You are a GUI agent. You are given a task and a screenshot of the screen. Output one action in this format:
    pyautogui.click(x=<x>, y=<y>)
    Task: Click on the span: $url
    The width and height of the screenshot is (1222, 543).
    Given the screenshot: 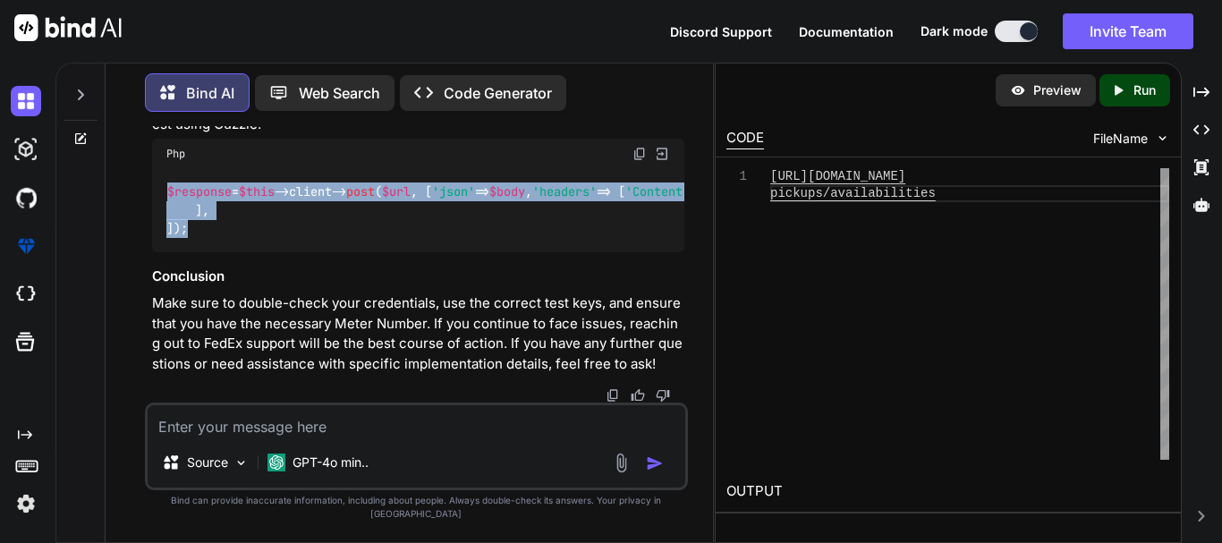 What is the action you would take?
    pyautogui.click(x=396, y=192)
    